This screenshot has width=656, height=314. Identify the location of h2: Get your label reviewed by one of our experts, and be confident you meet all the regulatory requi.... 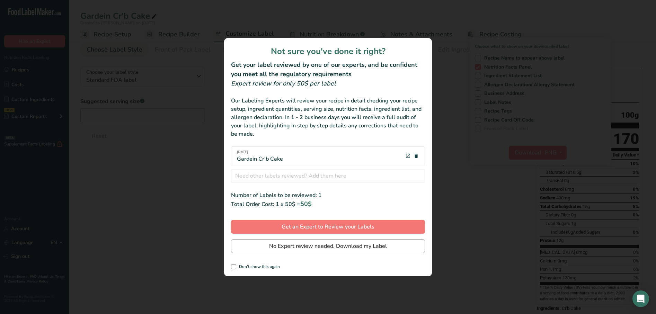
(328, 70).